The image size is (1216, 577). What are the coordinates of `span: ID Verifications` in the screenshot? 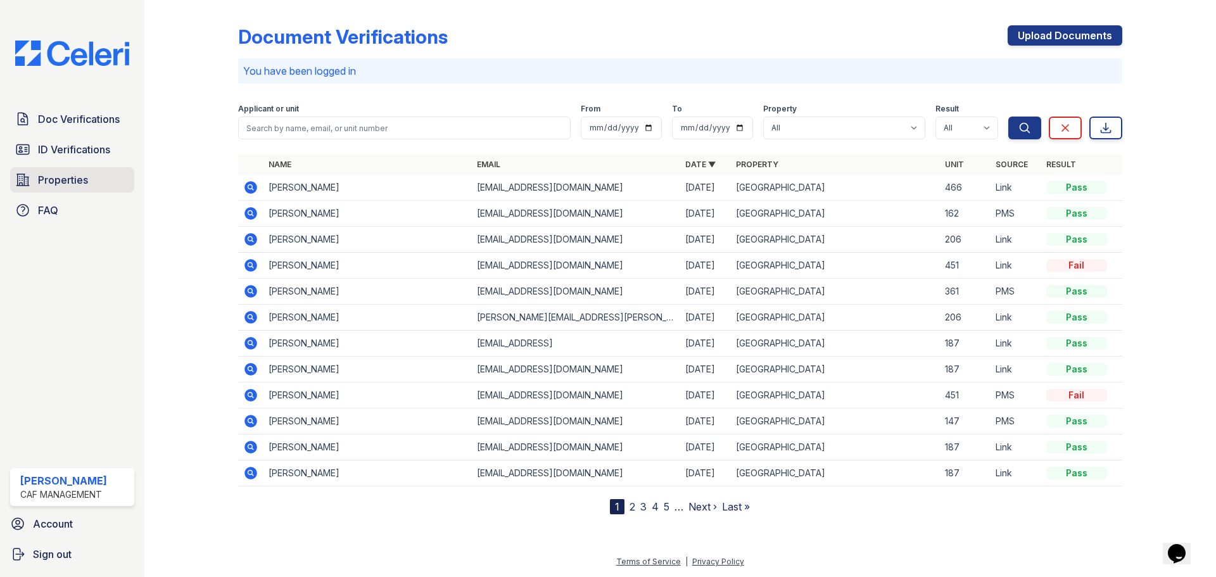 It's located at (74, 149).